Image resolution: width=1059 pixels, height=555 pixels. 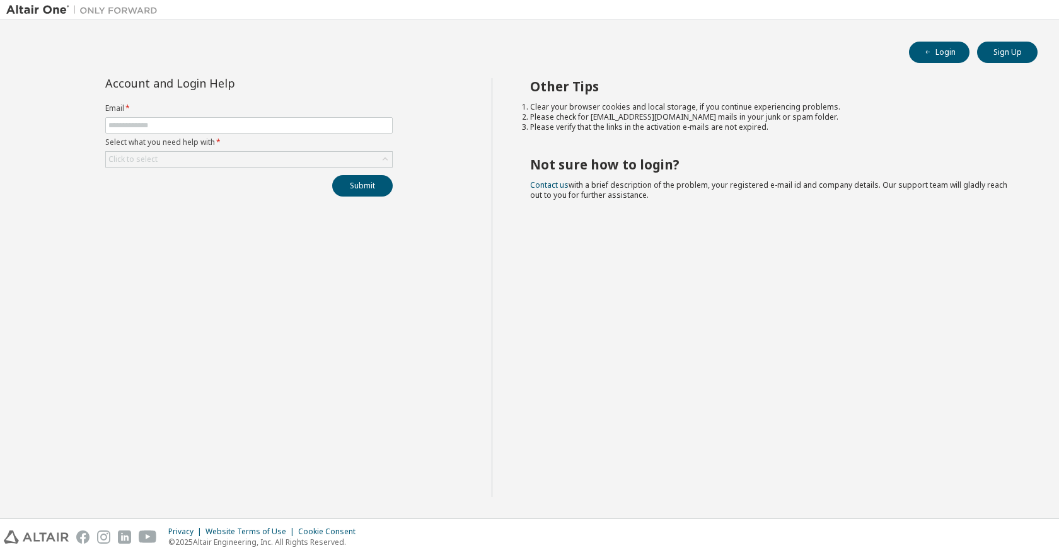 I want to click on div: Website Terms of Use, so click(x=251, y=532).